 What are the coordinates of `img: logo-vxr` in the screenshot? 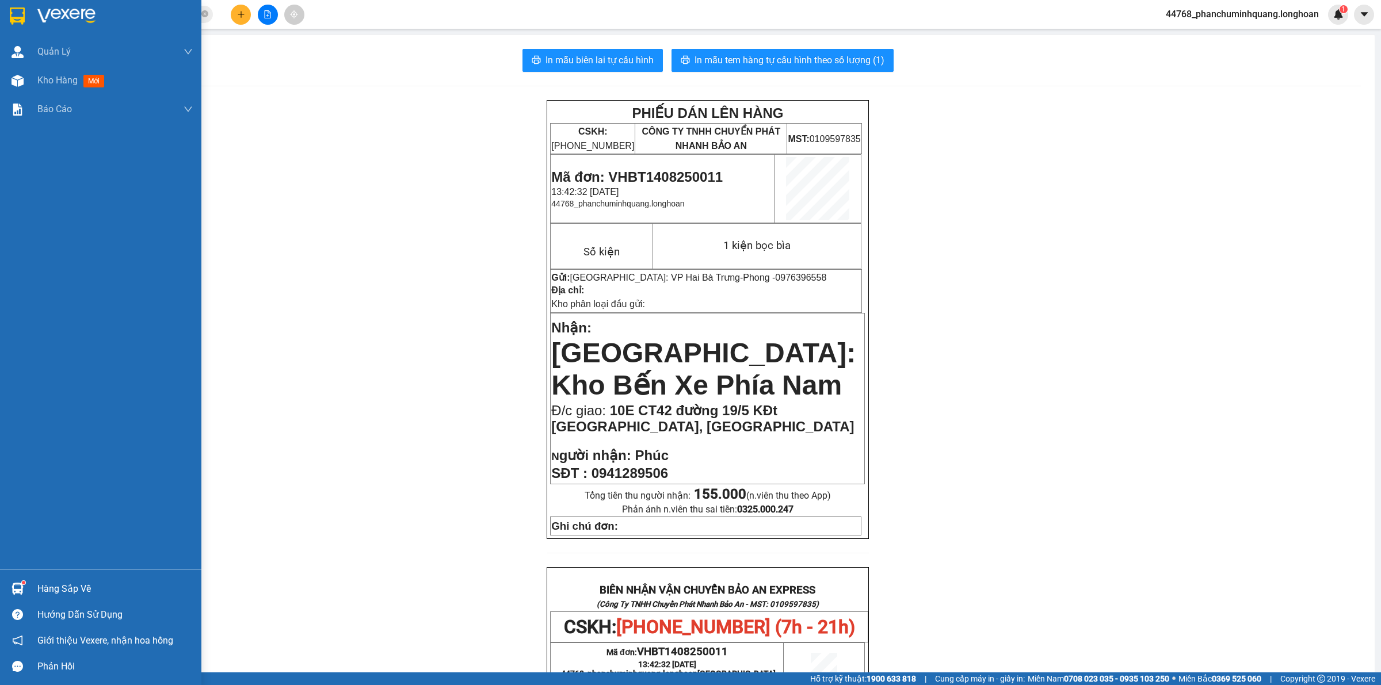 It's located at (17, 16).